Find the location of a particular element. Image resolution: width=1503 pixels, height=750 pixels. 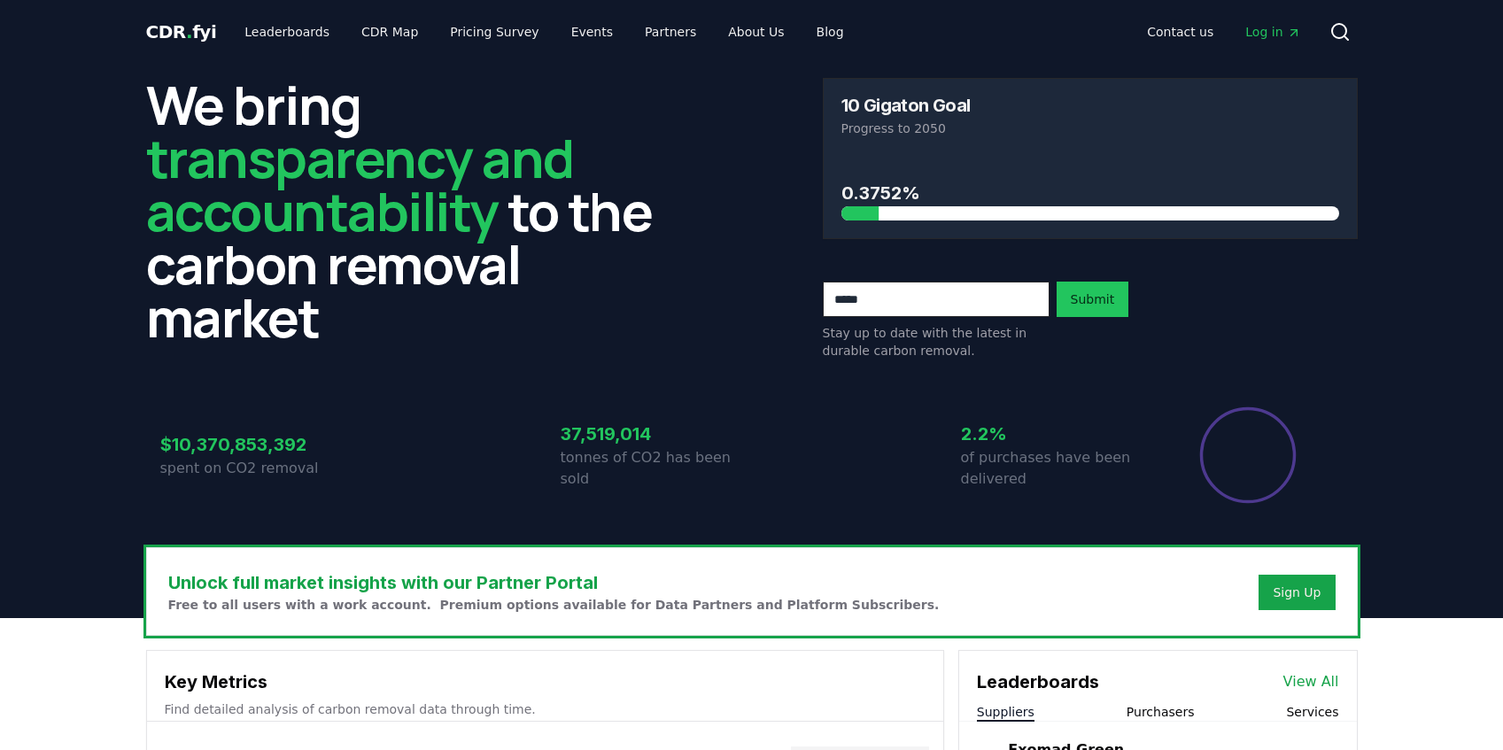

p: Free to all users with a work account. Premium options available for Data Partners and Platform S... is located at coordinates (553, 605).